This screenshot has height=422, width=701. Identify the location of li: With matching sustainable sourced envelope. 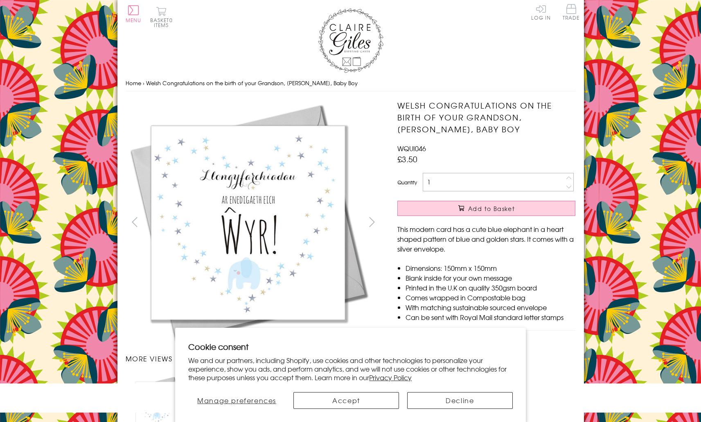
(490, 307).